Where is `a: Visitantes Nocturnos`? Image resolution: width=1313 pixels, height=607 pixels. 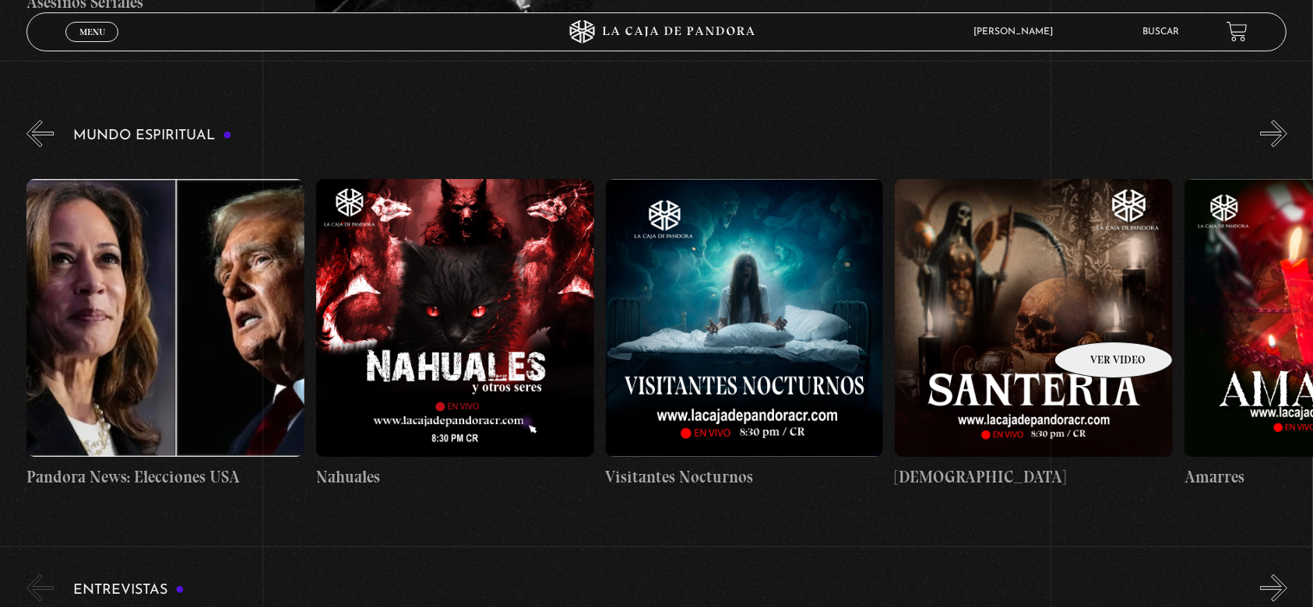 a: Visitantes Nocturnos is located at coordinates (744, 334).